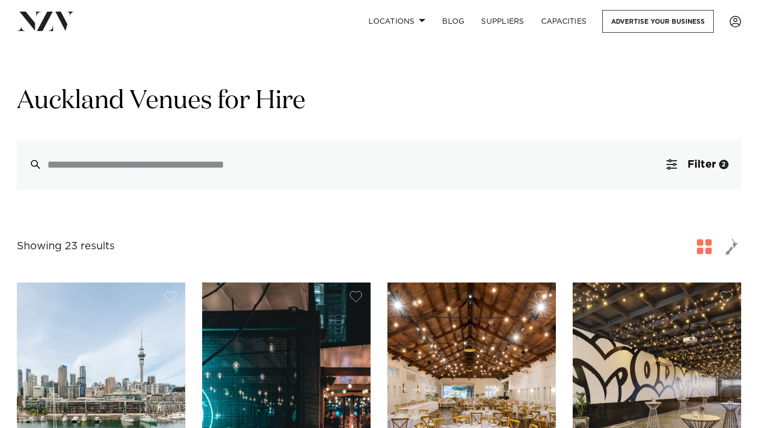 This screenshot has height=428, width=758. Describe the element at coordinates (564, 21) in the screenshot. I see `a: Capacities` at that location.